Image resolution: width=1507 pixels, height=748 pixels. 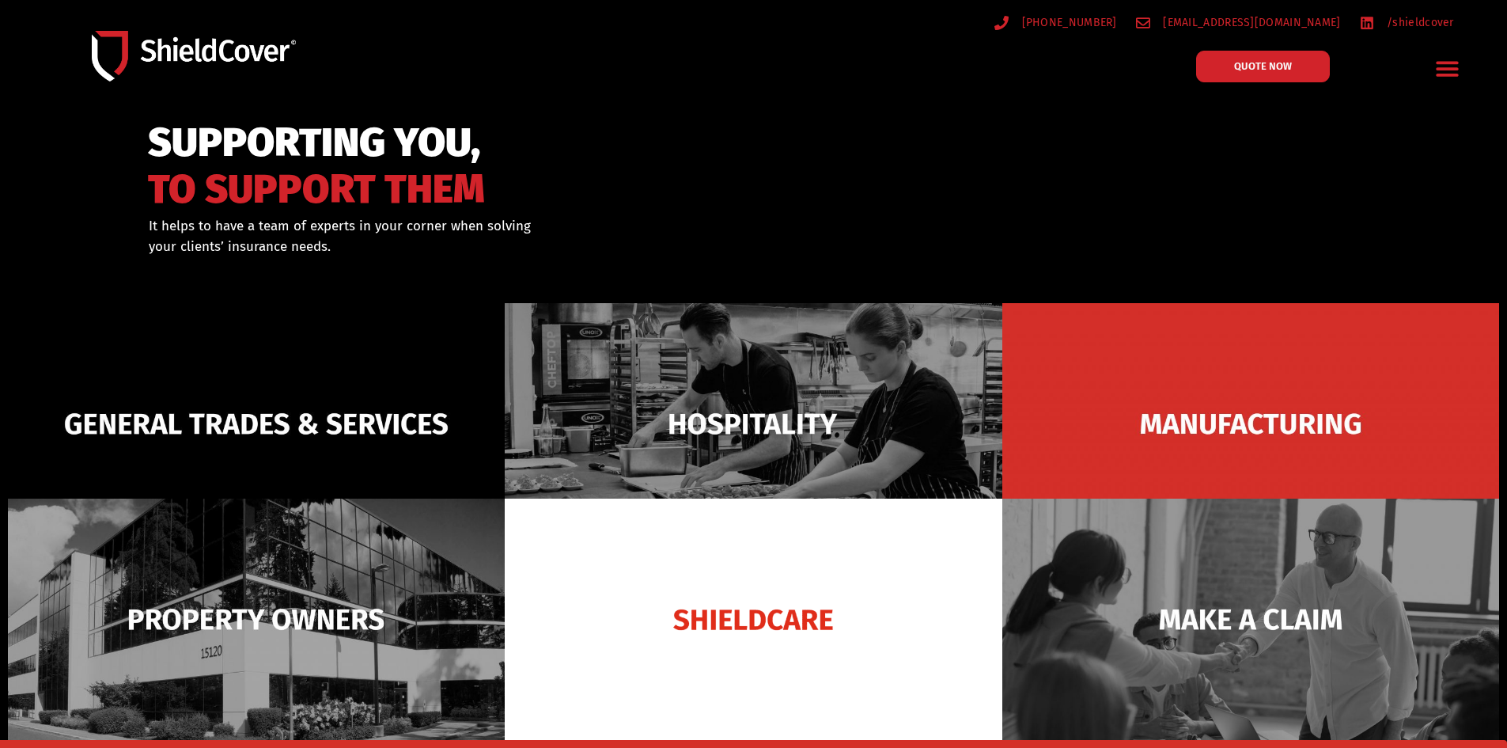 I want to click on img: Shield-Cover-Underwriting-Australia-logo-full, so click(x=194, y=55).